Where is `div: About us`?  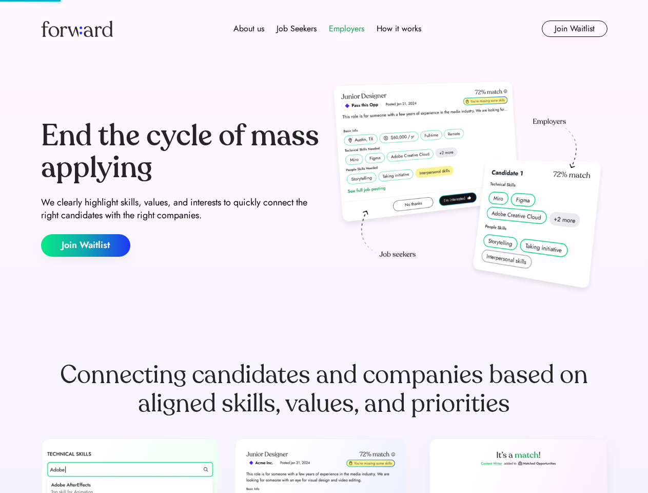
div: About us is located at coordinates (249, 29).